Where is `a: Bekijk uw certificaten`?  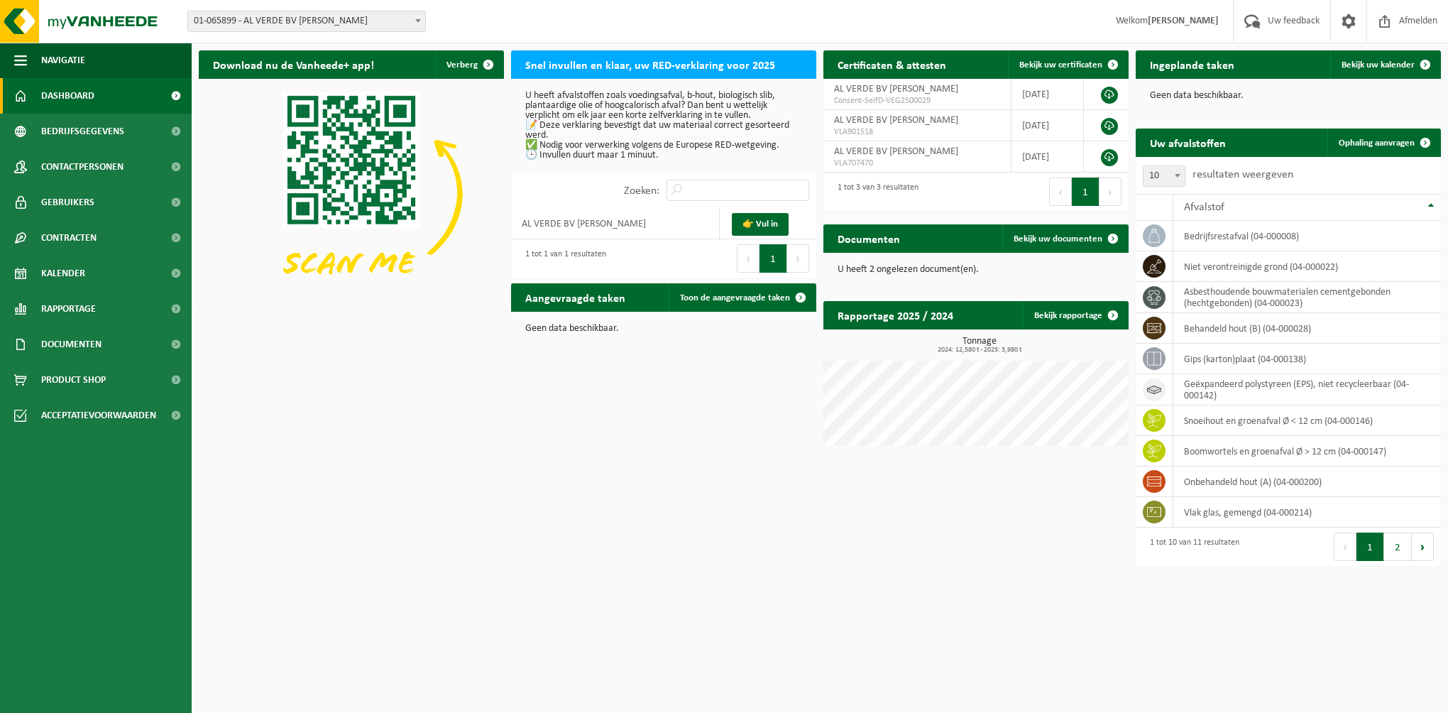 a: Bekijk uw certificaten is located at coordinates (1067, 65).